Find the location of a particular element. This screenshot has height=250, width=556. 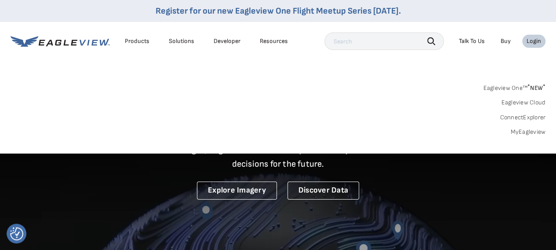

div: Resources is located at coordinates (274, 41).